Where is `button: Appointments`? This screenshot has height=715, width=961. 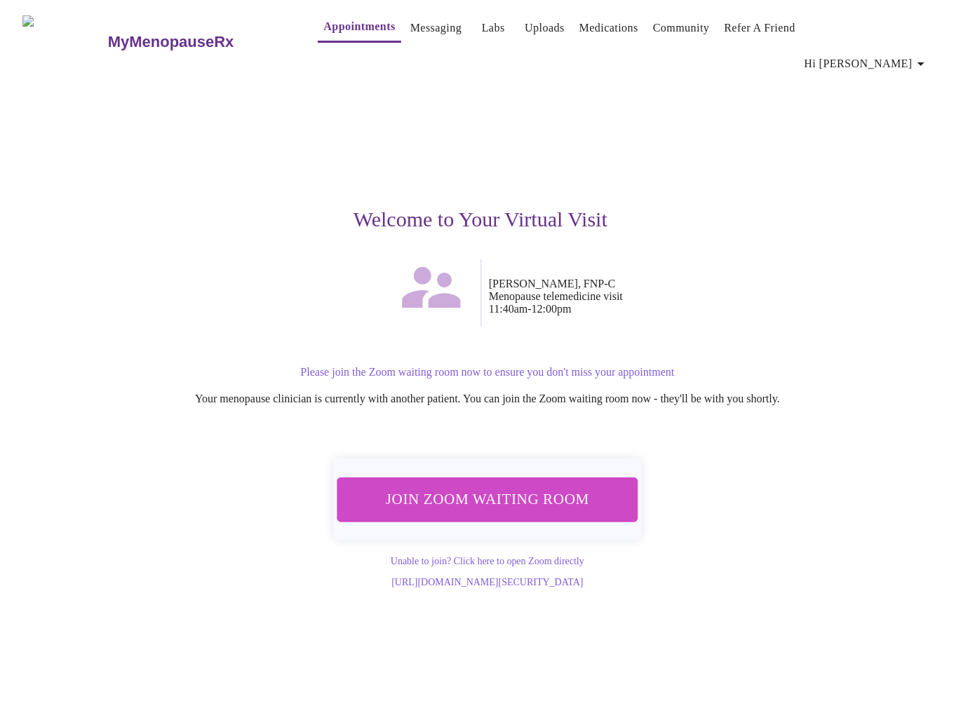
button: Appointments is located at coordinates (359, 27).